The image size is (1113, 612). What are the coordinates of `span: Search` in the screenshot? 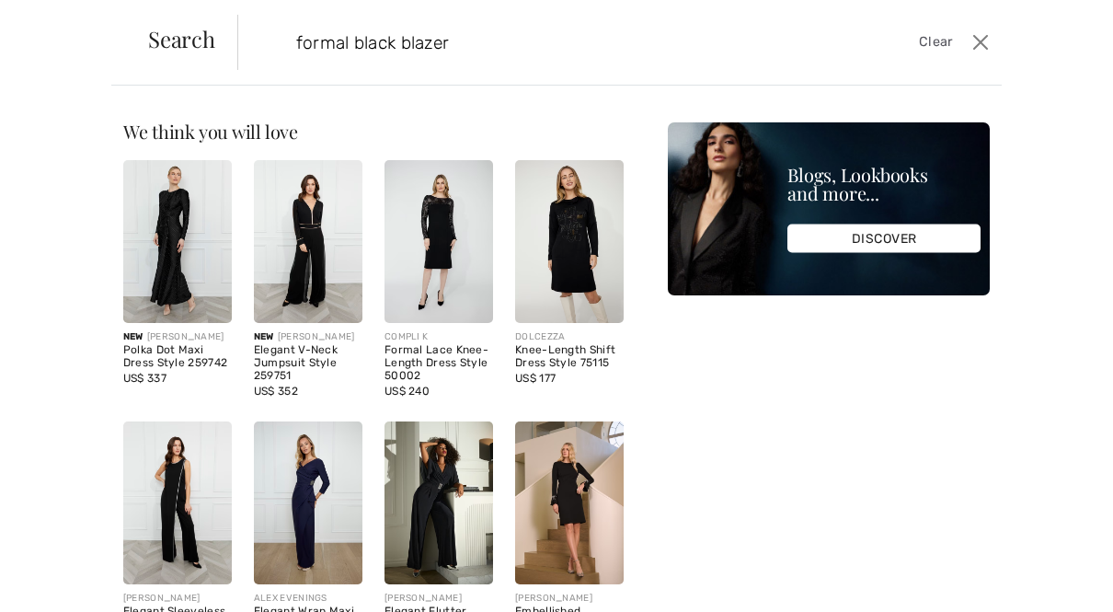 It's located at (181, 39).